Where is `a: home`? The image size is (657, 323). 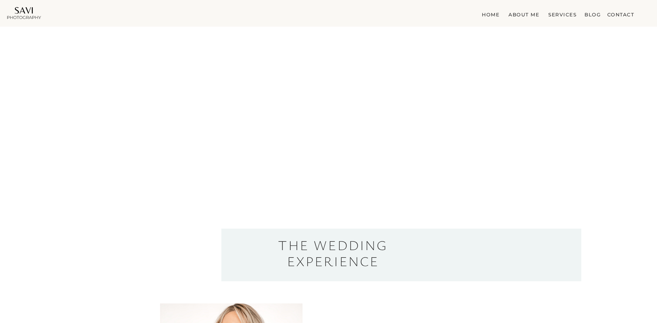 a: home is located at coordinates (490, 13).